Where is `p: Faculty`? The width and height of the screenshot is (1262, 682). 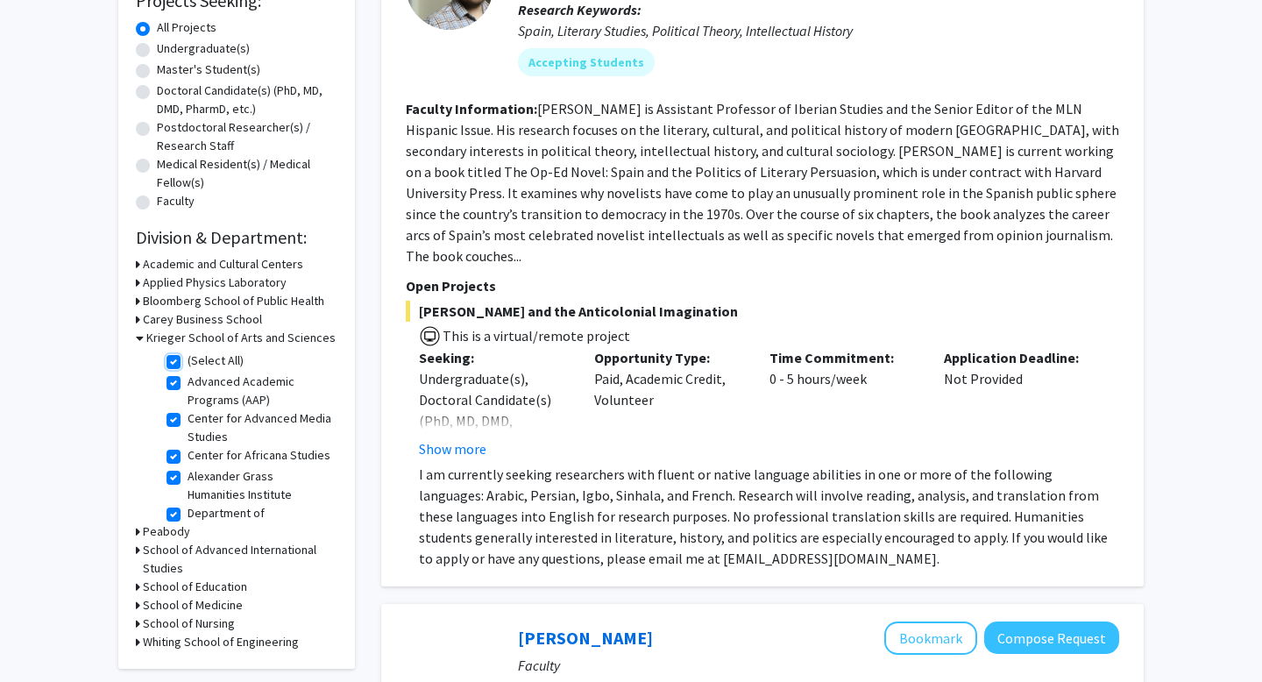 p: Faculty is located at coordinates (819, 665).